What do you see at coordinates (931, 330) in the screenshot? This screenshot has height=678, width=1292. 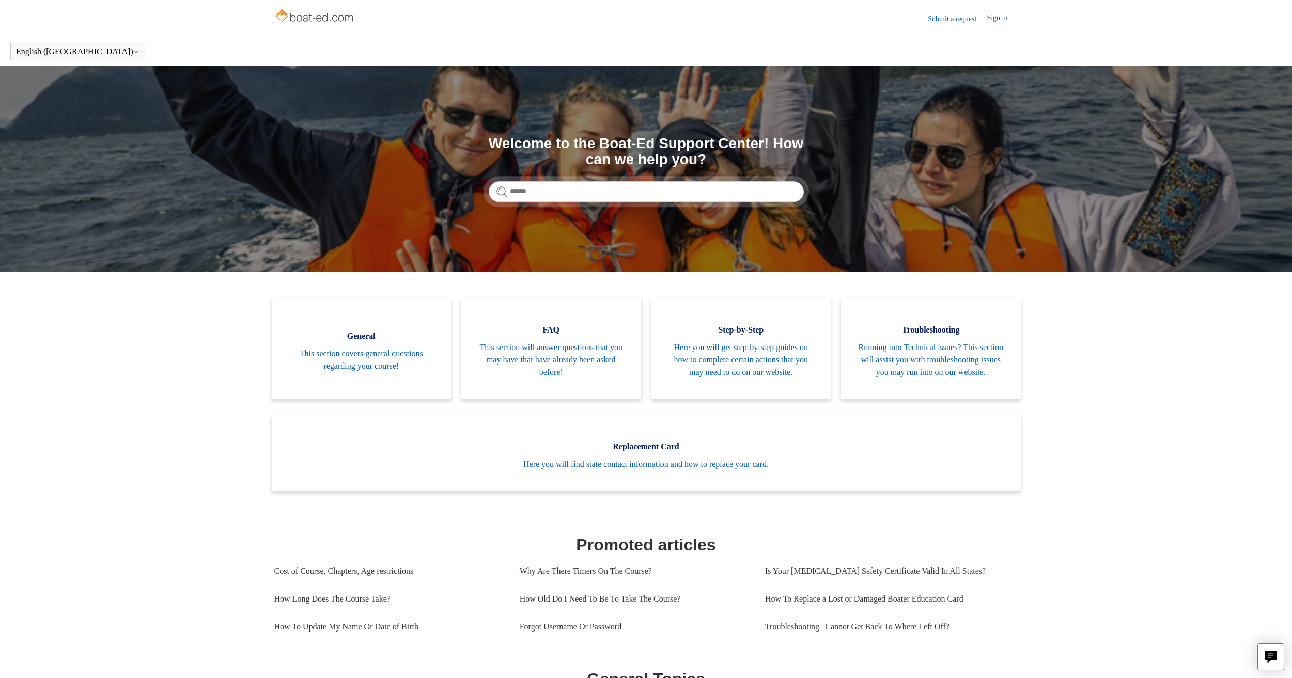 I see `span: Troubleshooting` at bounding box center [931, 330].